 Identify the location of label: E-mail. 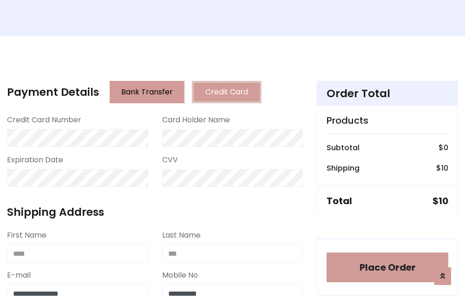
(19, 275).